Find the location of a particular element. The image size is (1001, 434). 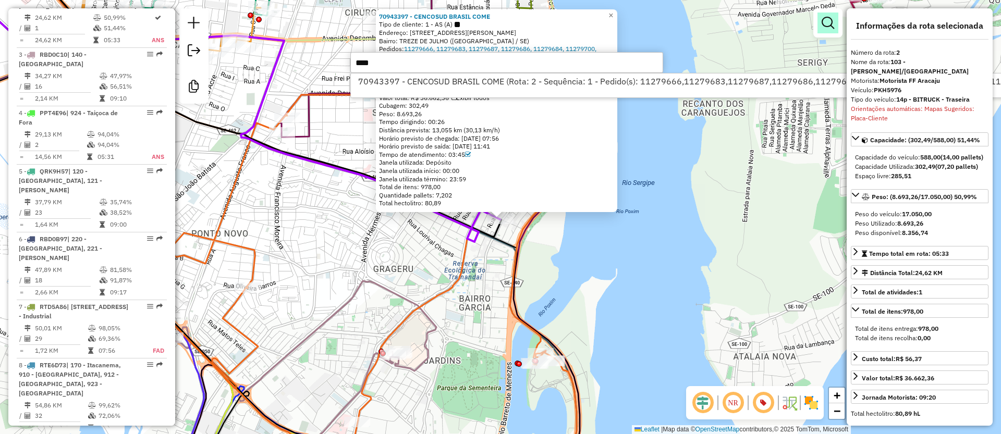

td: 37,79 KM is located at coordinates (67, 202).